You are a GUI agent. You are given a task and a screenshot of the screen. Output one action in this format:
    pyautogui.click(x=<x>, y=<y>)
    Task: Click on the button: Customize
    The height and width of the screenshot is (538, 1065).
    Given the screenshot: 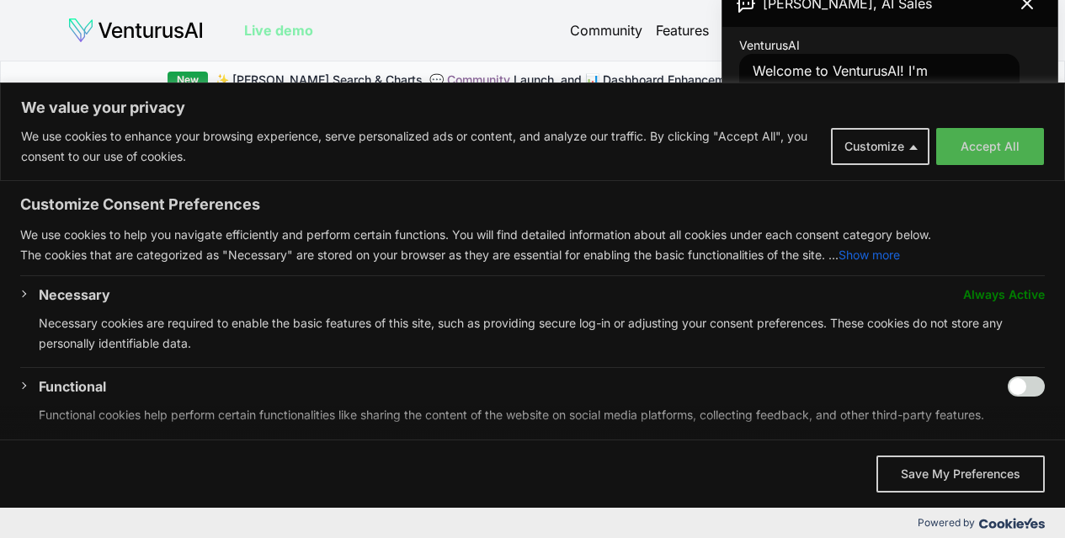 What is the action you would take?
    pyautogui.click(x=879, y=146)
    